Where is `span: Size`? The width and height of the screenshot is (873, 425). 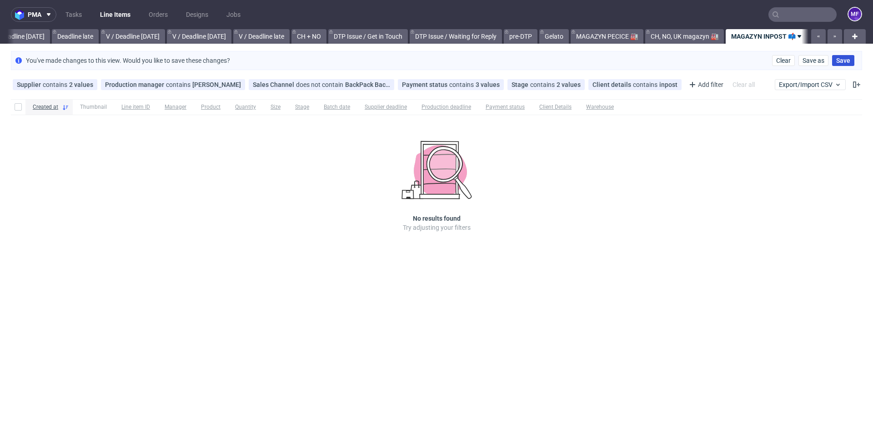
span: Size is located at coordinates (276, 107).